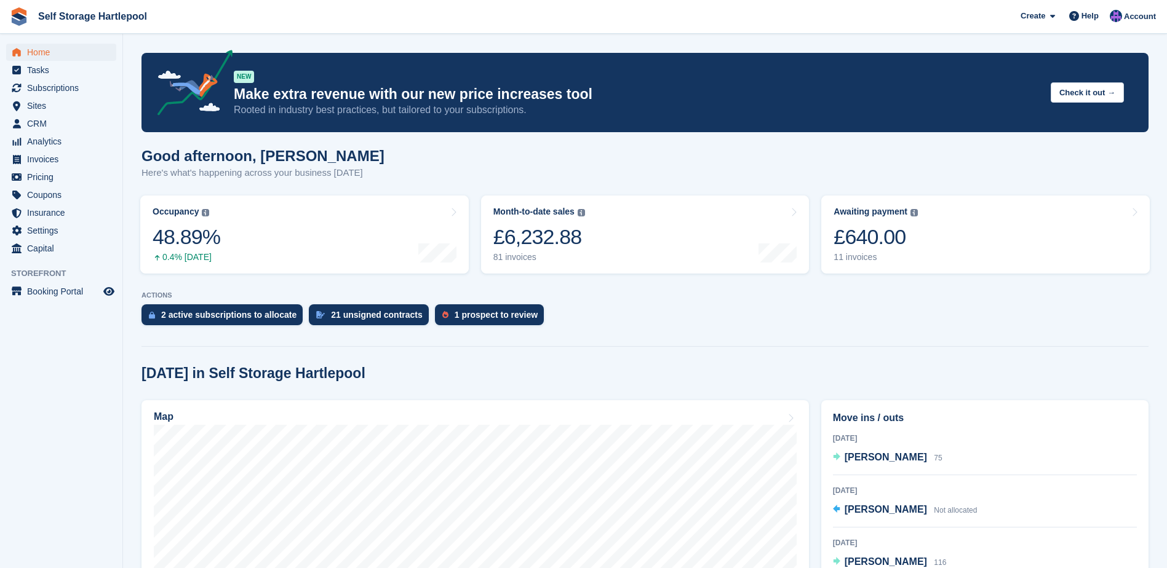 The height and width of the screenshot is (568, 1167). Describe the element at coordinates (64, 291) in the screenshot. I see `span: Booking Portal` at that location.